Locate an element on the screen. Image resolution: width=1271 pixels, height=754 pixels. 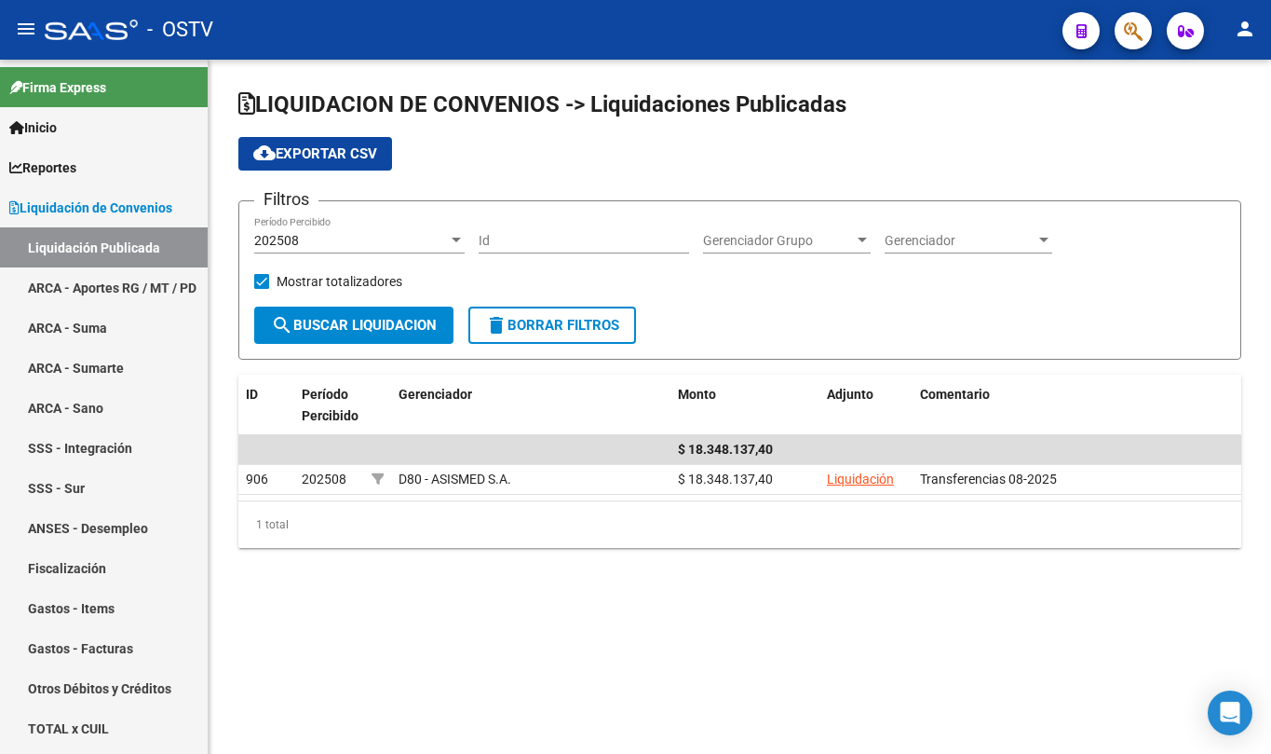
mat-icon: cloud_download is located at coordinates (265, 153).